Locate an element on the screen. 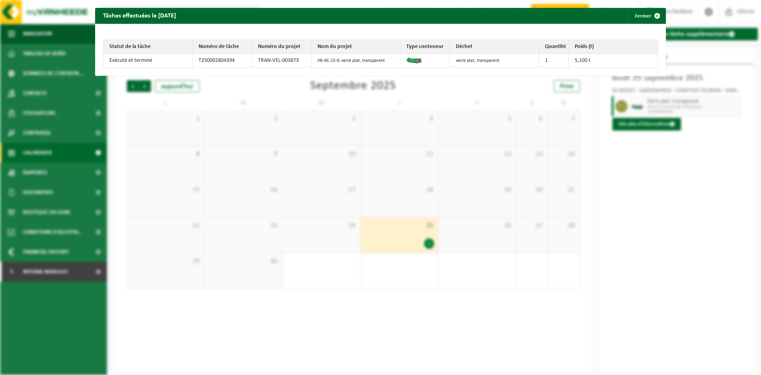 The image size is (761, 375). th: Statut de la tâche is located at coordinates (148, 47).